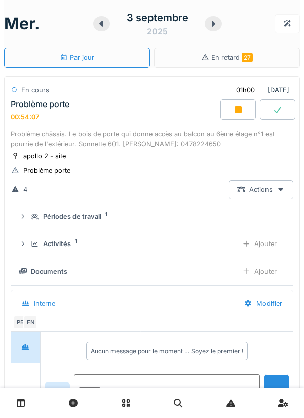 The image size is (304, 418). Describe the element at coordinates (152, 217) in the screenshot. I see `summary: Périodes de travail1` at that location.